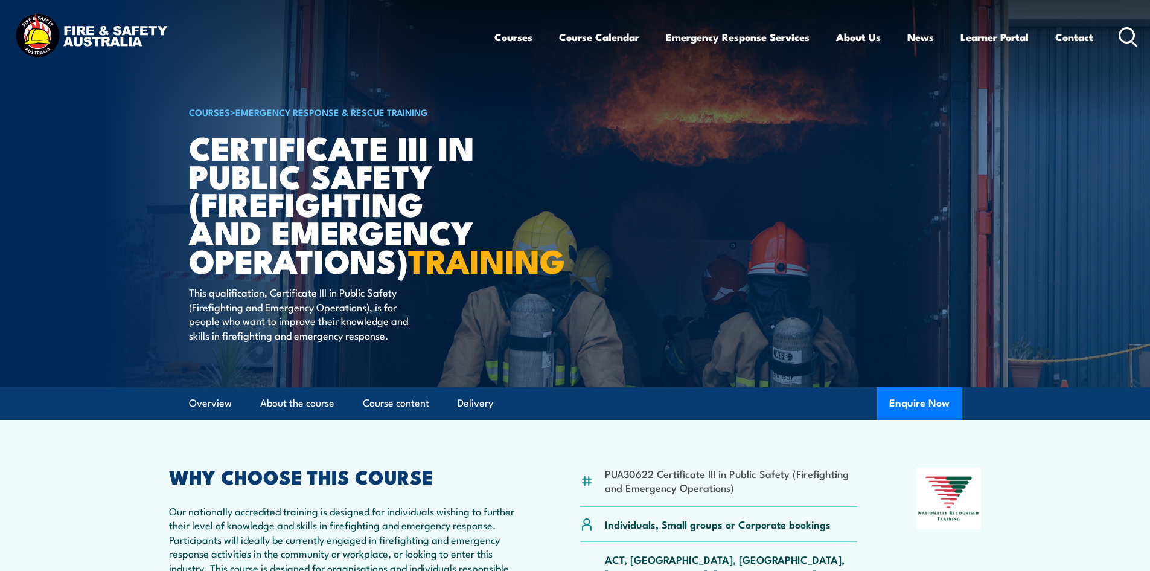 The image size is (1150, 571). Describe the element at coordinates (345, 476) in the screenshot. I see `h2: WHY CHOOSE THIS COURSE` at that location.